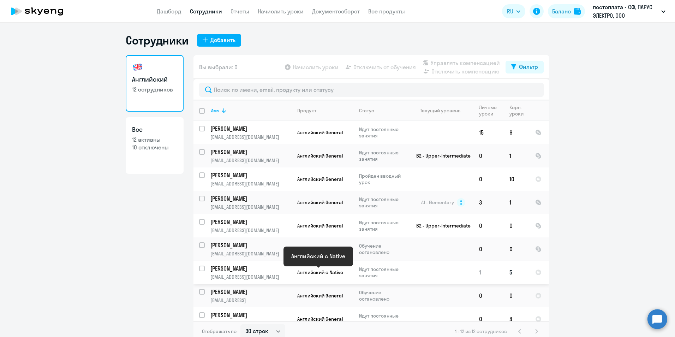 The image size is (675, 337). Describe the element at coordinates (223, 40) in the screenshot. I see `div: Добавить` at that location.